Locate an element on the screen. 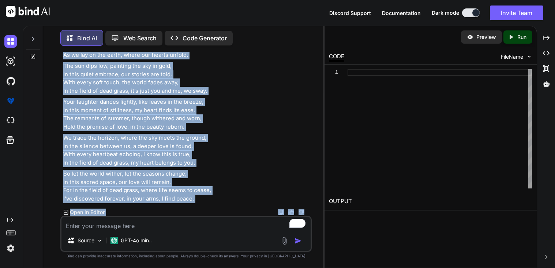 This screenshot has width=555, height=268. img: chevron down is located at coordinates (529, 56).